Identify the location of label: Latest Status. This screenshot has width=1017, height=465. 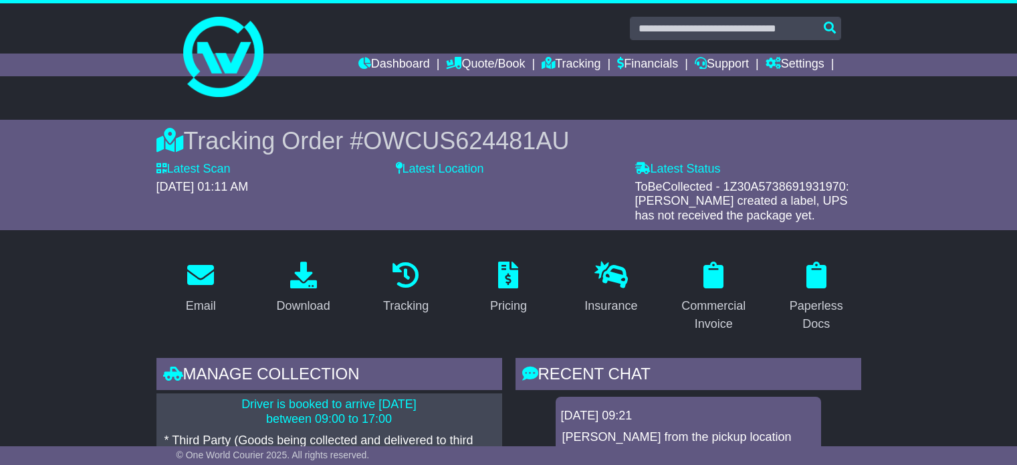
(678, 169).